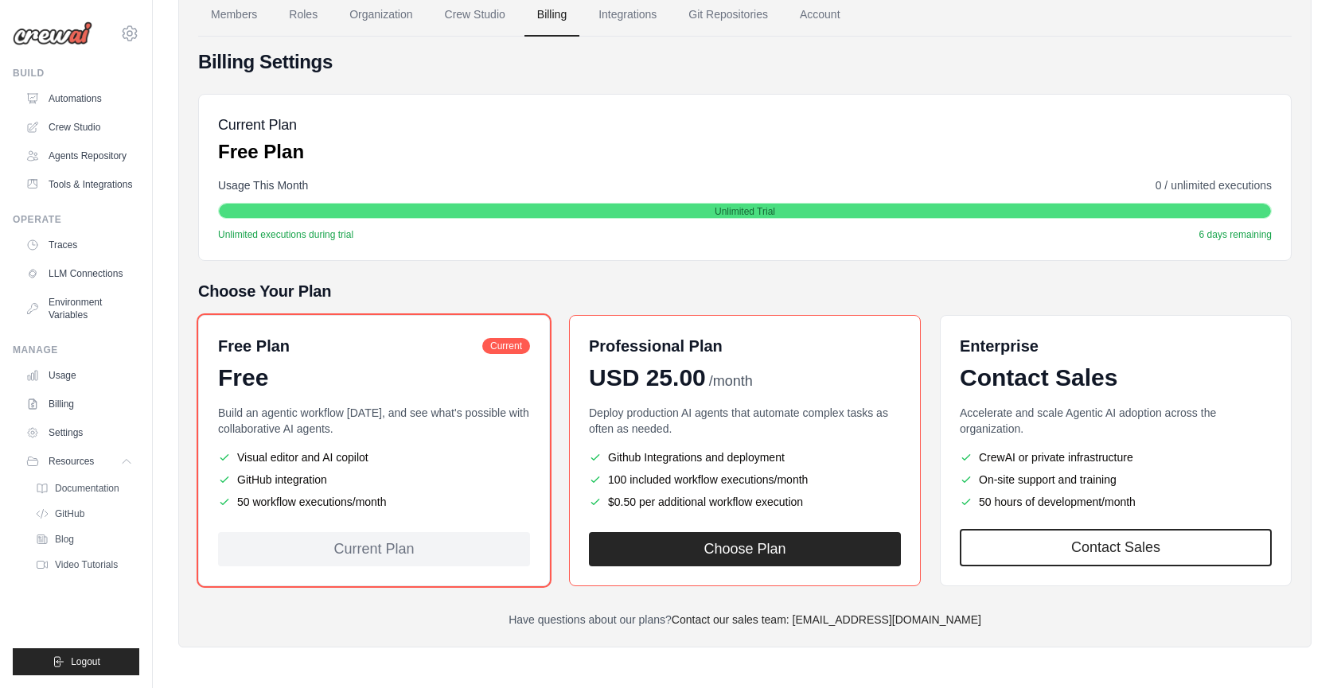  I want to click on li: 50 hours of development/month, so click(1116, 502).